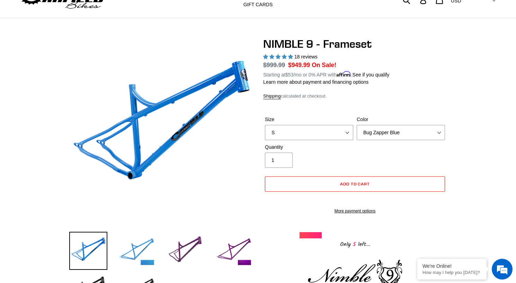 The height and width of the screenshot is (283, 516). What do you see at coordinates (452, 273) in the screenshot?
I see `p: How may I help you today?` at bounding box center [452, 273].